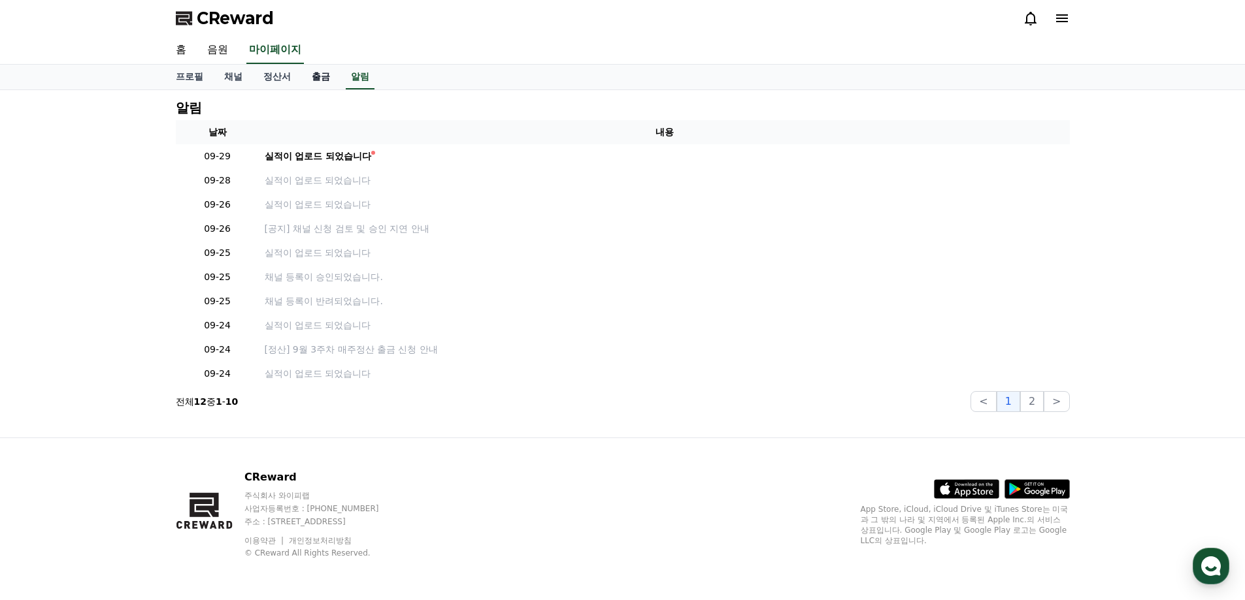  Describe the element at coordinates (965, 525) in the screenshot. I see `p: App Store, iCloud, iCloud Drive 및 iTunes Store는 미국과 그 밖의 나라 및 지역에서 등록된 Apple Inc.의 서비스 상표입니다. Goo...` at that location.